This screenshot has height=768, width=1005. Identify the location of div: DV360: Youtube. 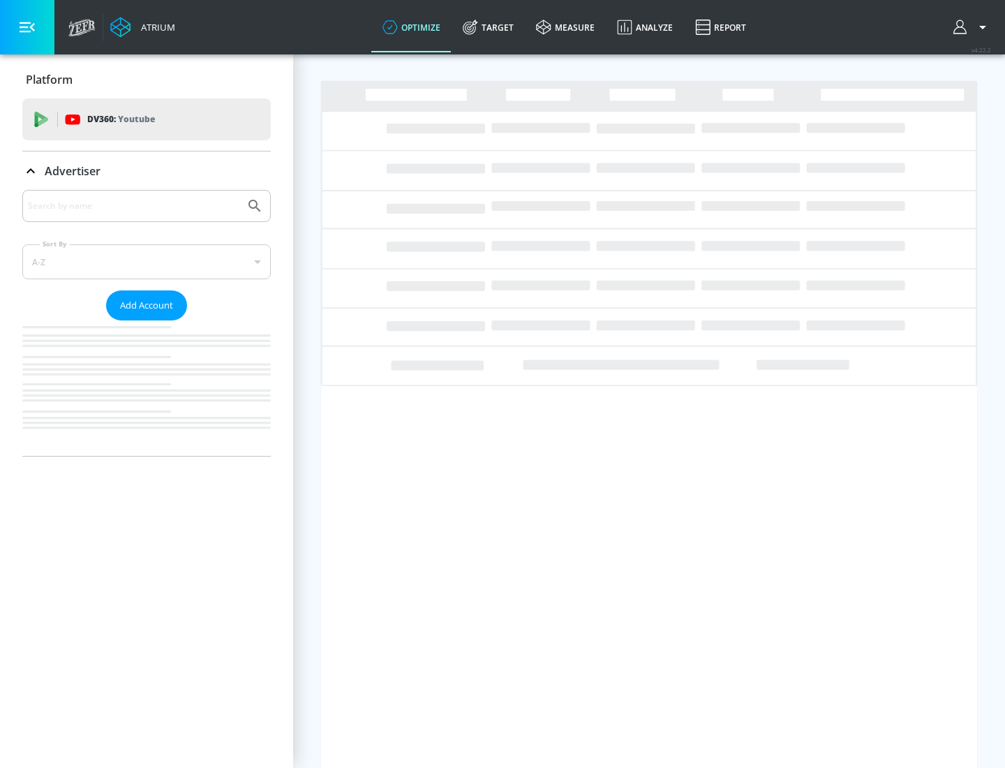
(147, 119).